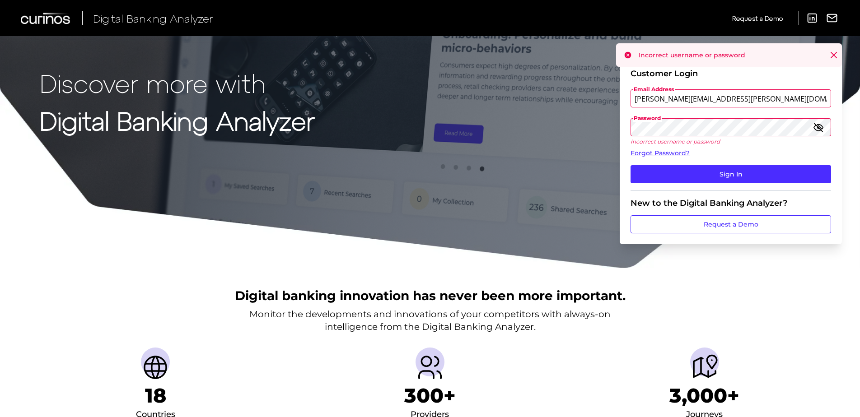  What do you see at coordinates (731, 203) in the screenshot?
I see `div: New to the Digital Banking Analyzer?` at bounding box center [731, 203].